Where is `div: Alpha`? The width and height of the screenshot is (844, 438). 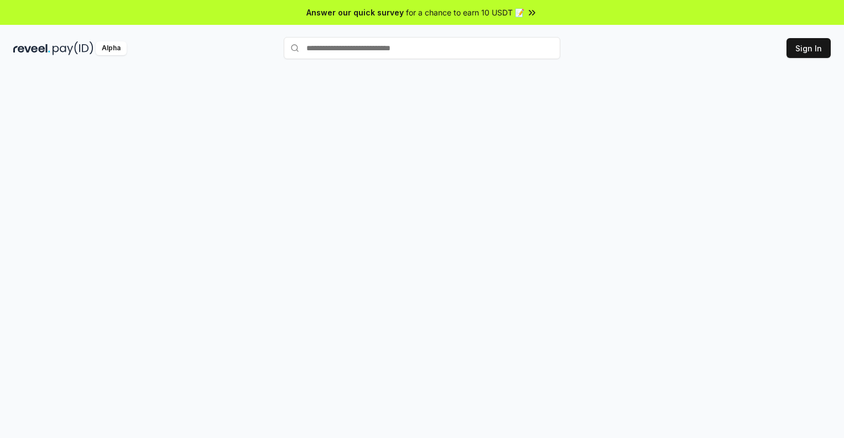
div: Alpha is located at coordinates (111, 48).